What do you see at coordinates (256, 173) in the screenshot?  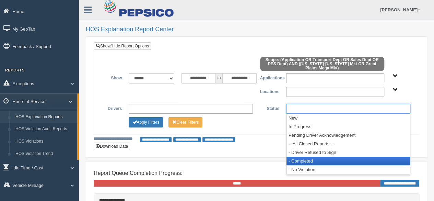 I see `h4: Report Queue Completion Progress:` at bounding box center [256, 173].